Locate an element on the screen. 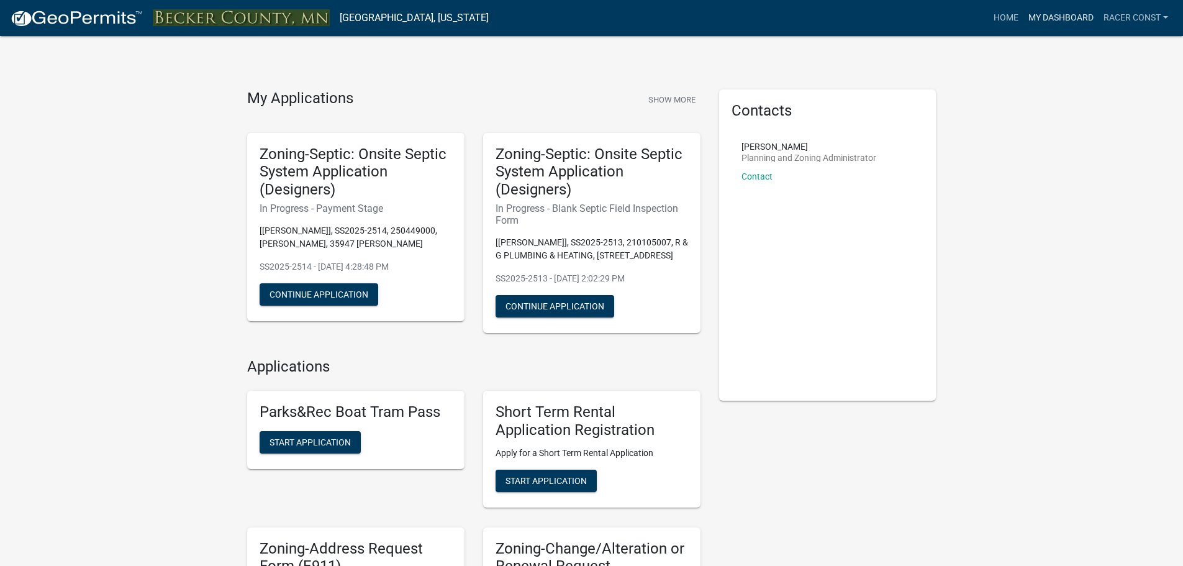 This screenshot has height=566, width=1183. p: Planning and Zoning Administrator is located at coordinates (808, 158).